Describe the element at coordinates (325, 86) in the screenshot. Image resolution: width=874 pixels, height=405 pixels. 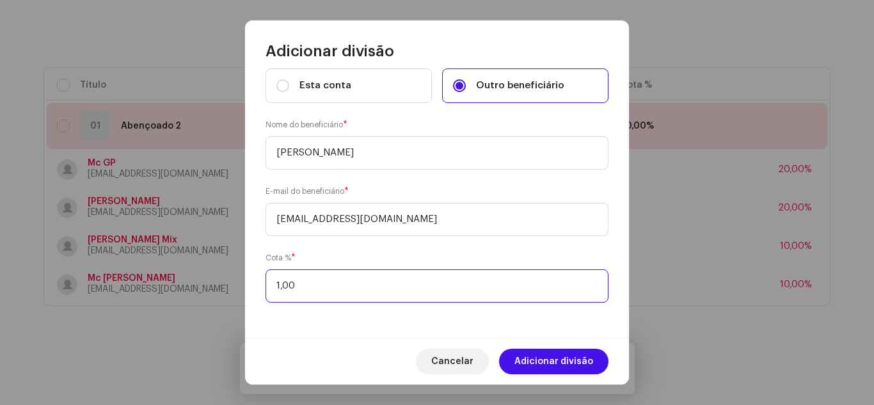
I see `span: Esta conta` at that location.